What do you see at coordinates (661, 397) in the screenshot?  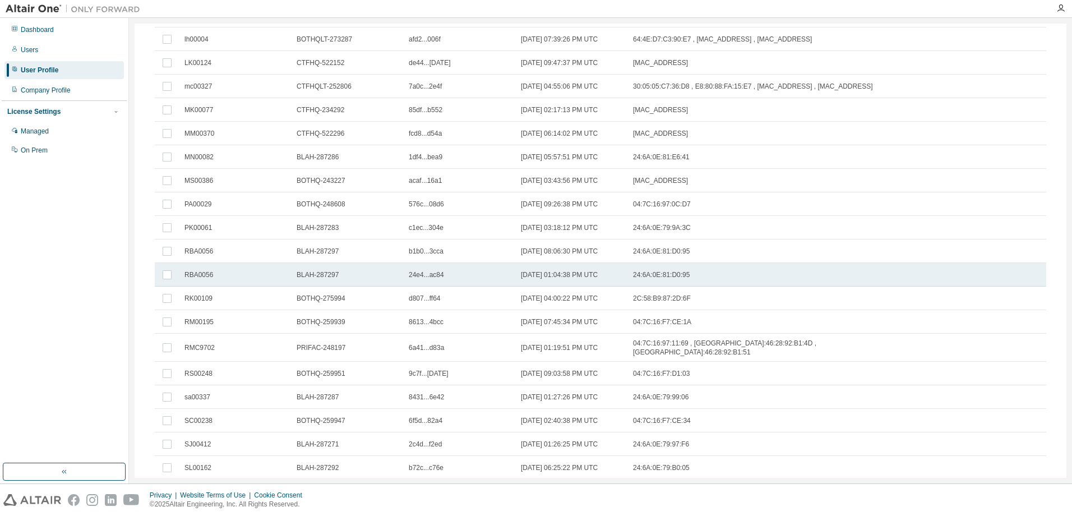 I see `span: 24:6A:0E:79:99:06` at bounding box center [661, 397].